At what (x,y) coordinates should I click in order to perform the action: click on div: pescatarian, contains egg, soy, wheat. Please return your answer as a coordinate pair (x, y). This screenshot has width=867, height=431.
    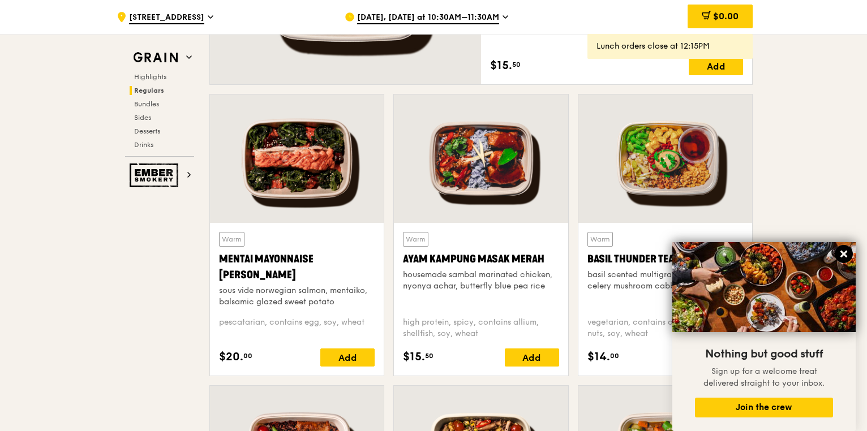
    Looking at the image, I should click on (297, 328).